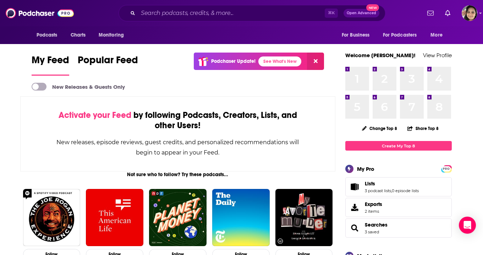  Describe the element at coordinates (380, 128) in the screenshot. I see `button: Change Top 8` at that location.